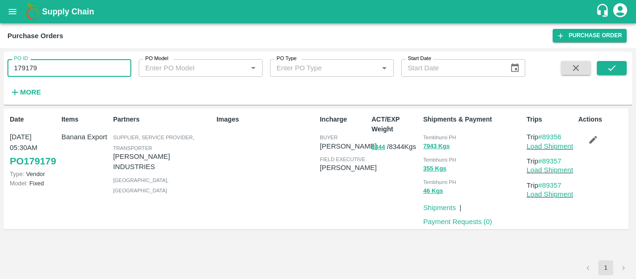  I want to click on p: Date, so click(34, 119).